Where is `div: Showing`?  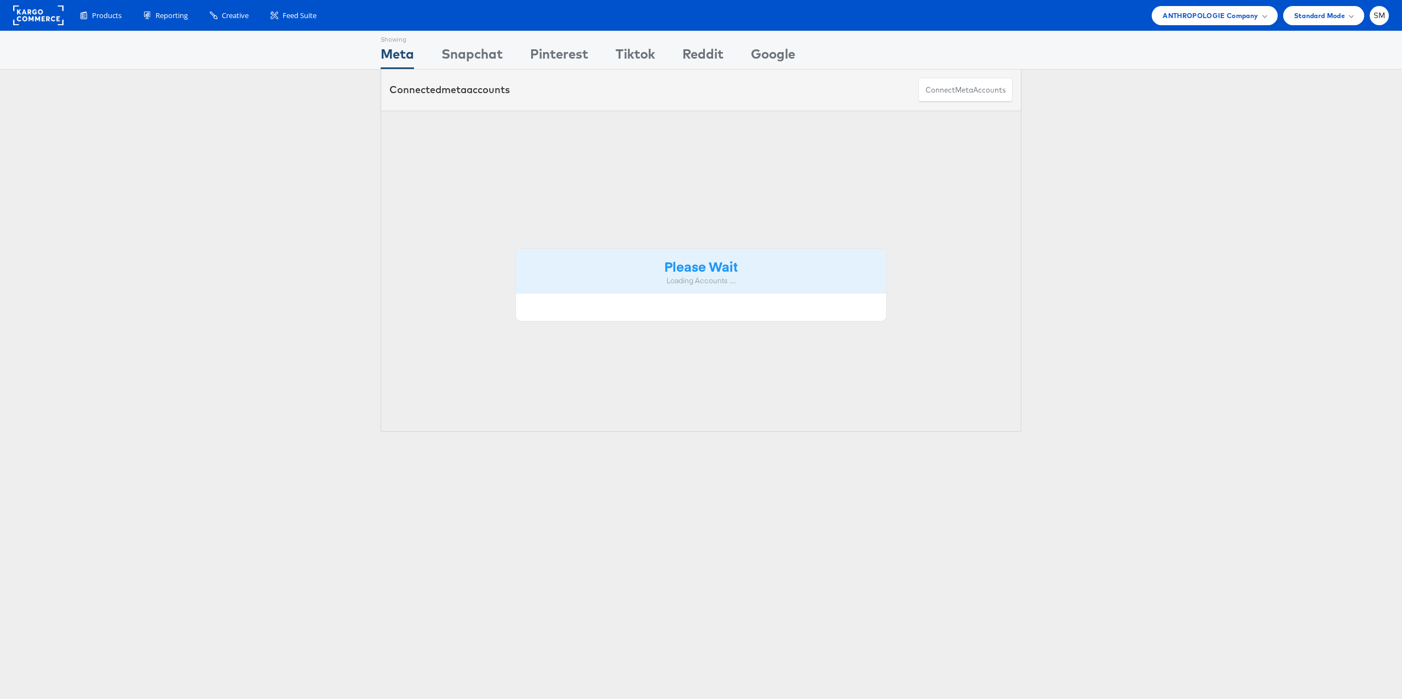 div: Showing is located at coordinates (397, 38).